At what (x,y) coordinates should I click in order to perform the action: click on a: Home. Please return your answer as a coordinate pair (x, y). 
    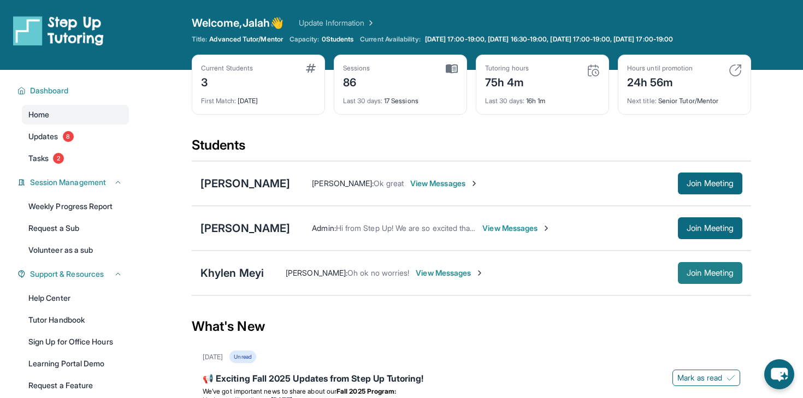
    Looking at the image, I should click on (75, 115).